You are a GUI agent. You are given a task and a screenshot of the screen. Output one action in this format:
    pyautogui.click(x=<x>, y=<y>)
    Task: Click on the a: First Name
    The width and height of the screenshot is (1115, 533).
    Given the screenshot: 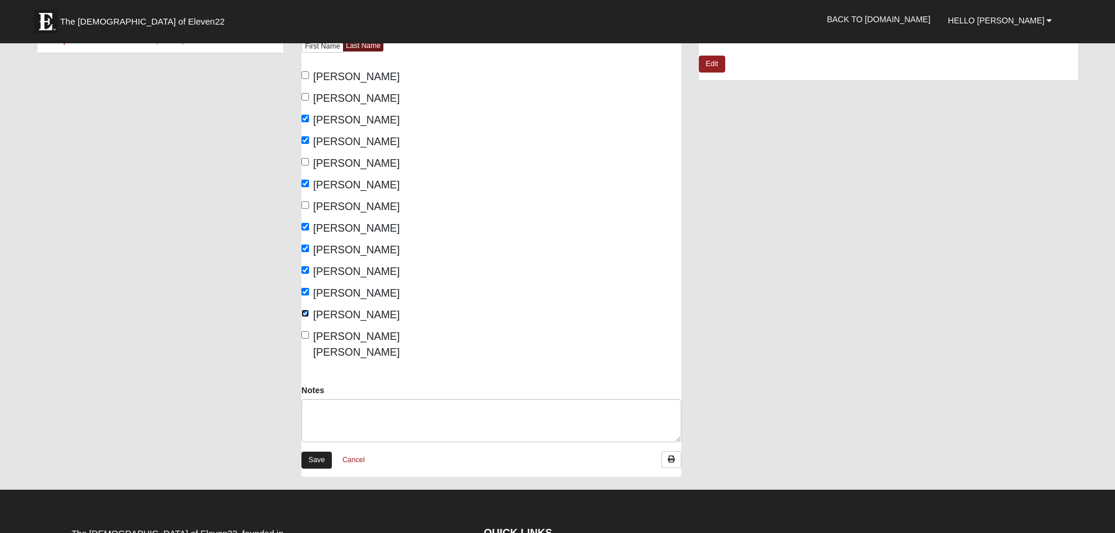 What is the action you would take?
    pyautogui.click(x=322, y=46)
    